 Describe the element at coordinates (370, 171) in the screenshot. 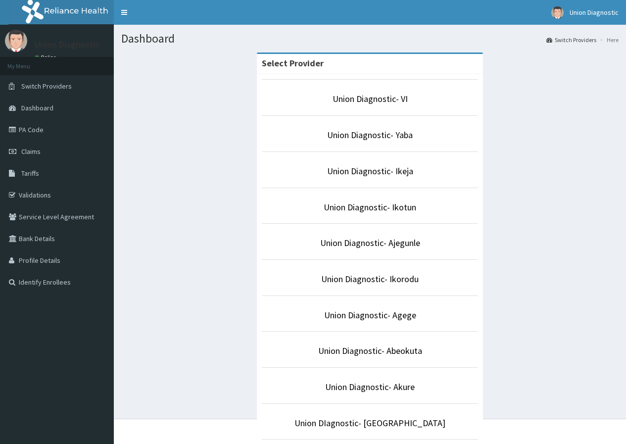

I see `a: Union Diagnostic- Ikeja` at that location.